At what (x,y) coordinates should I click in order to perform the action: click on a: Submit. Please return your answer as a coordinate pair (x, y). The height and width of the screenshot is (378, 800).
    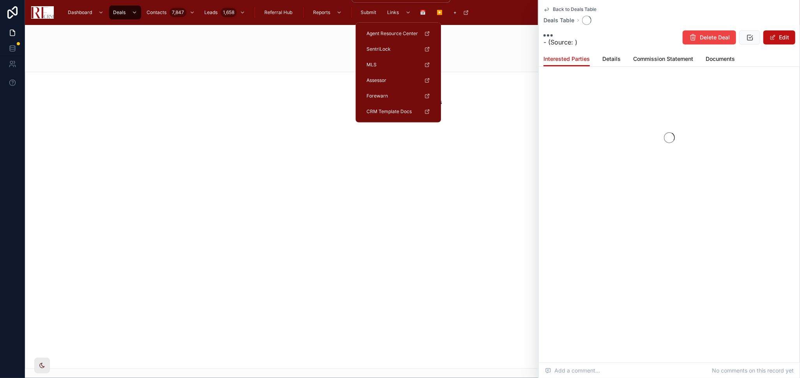
    Looking at the image, I should click on (369, 12).